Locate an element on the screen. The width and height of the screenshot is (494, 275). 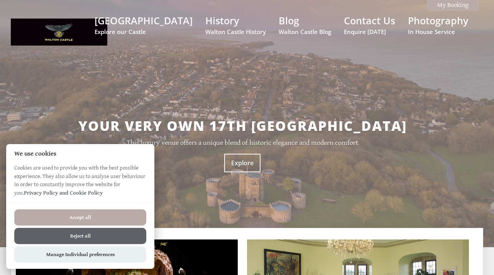
small: Explore our Castle is located at coordinates (144, 32).